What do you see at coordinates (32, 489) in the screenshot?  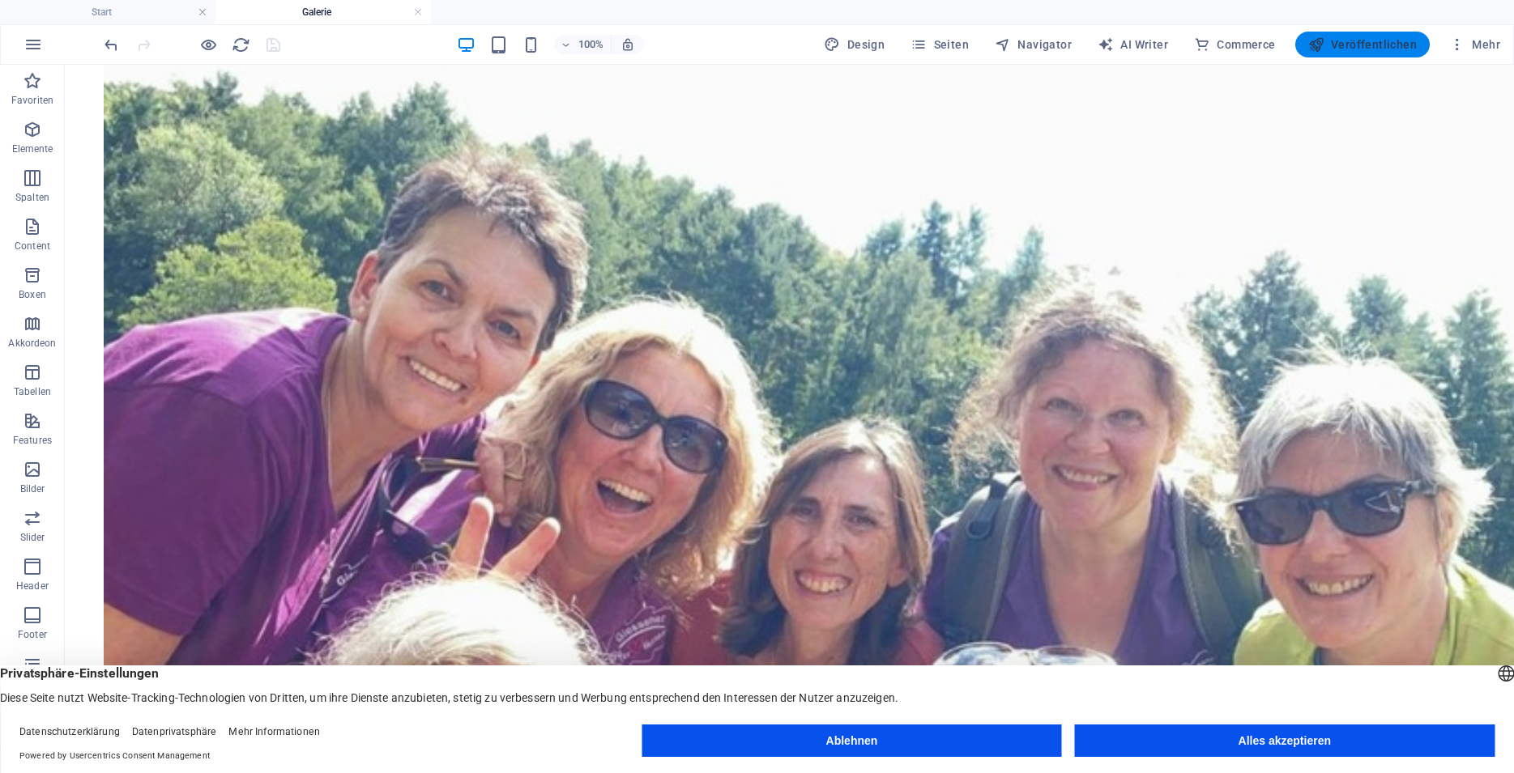 I see `p: Bilder` at bounding box center [32, 489].